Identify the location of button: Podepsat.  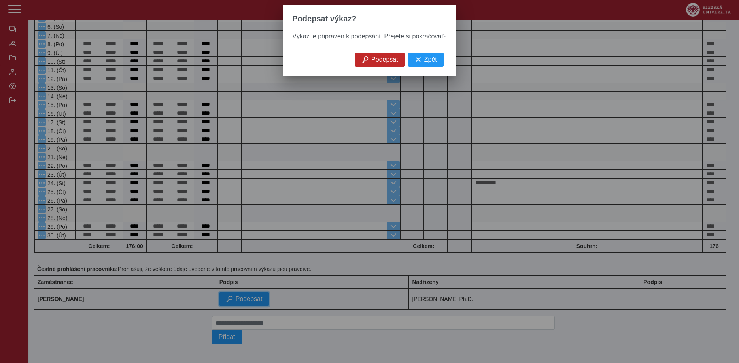
(380, 60).